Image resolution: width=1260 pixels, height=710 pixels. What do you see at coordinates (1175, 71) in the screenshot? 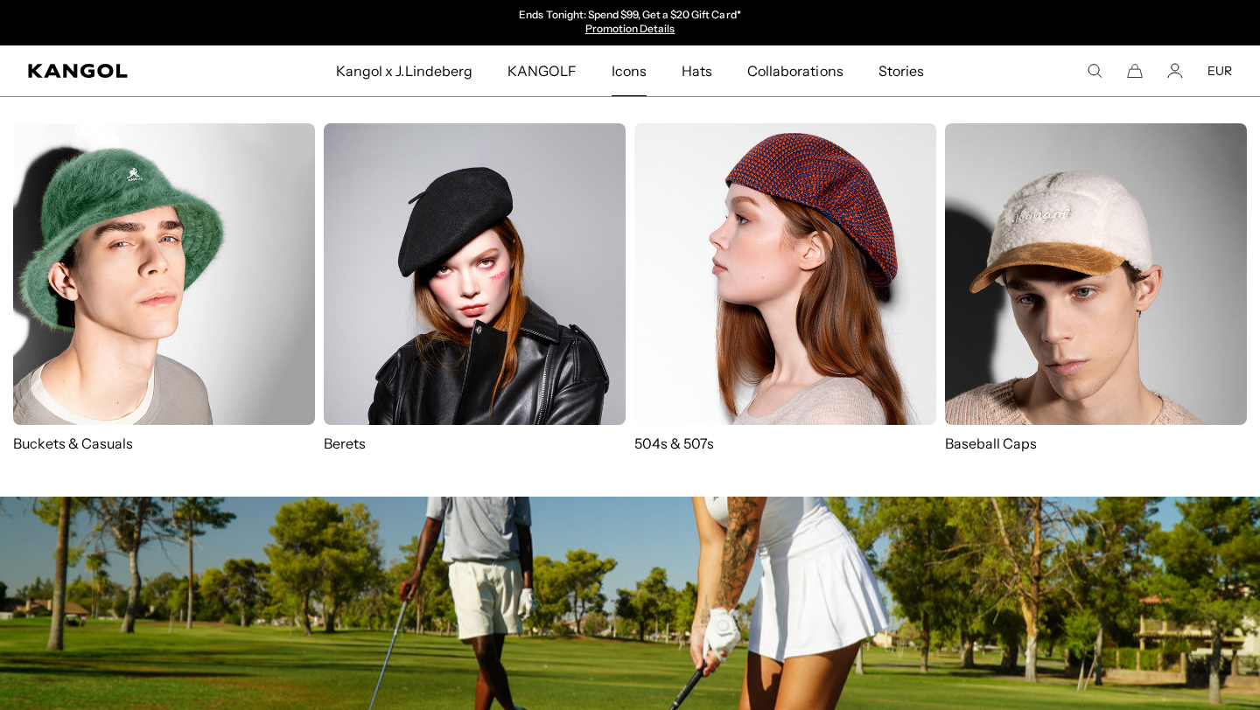
I see `a: Account` at bounding box center [1175, 71].